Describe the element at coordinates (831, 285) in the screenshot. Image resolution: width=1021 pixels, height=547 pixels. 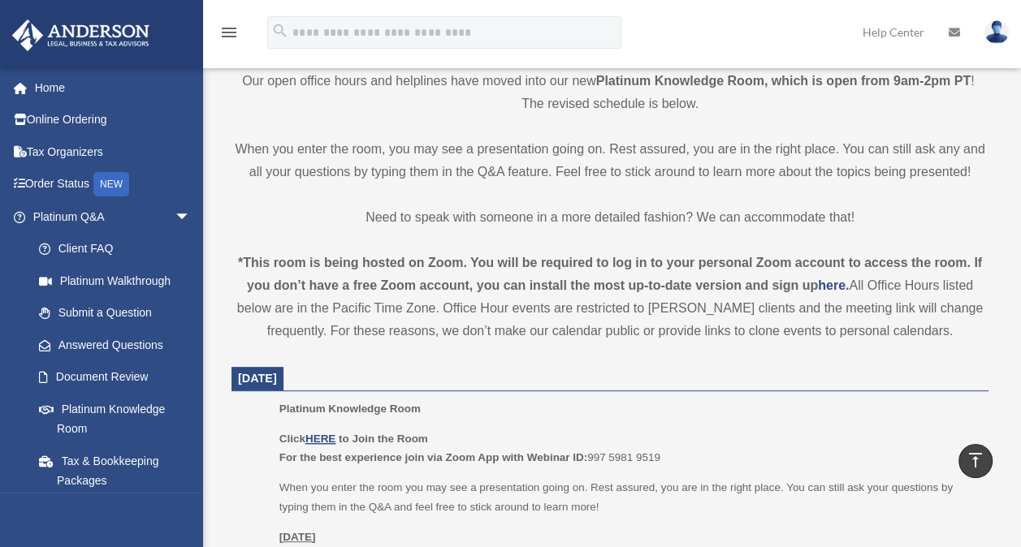
I see `a: here` at that location.